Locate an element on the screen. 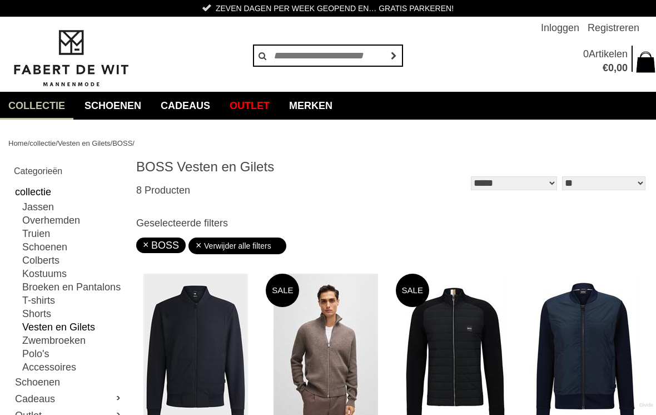 Image resolution: width=656 pixels, height=415 pixels. span: BOSS is located at coordinates (122, 143).